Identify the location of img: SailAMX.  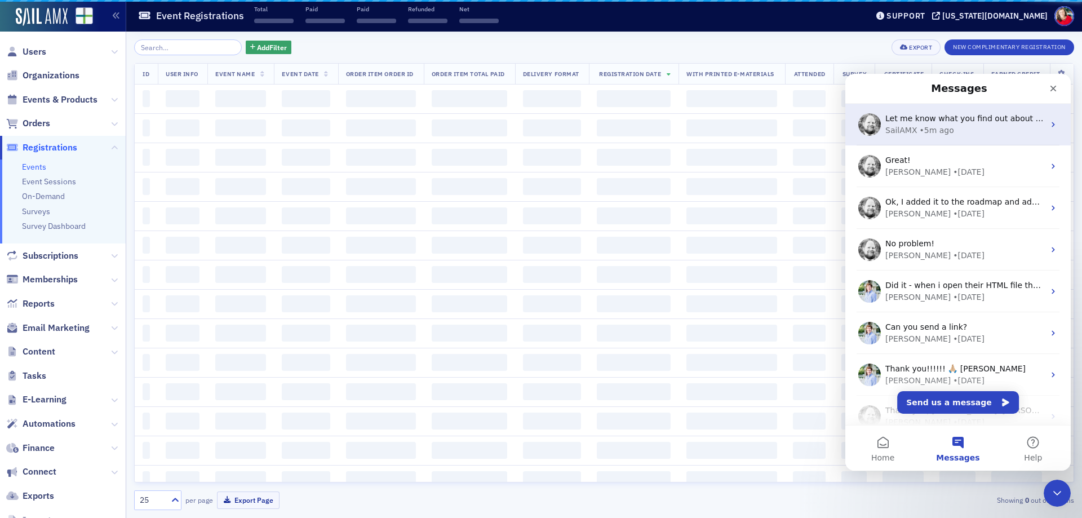
(84, 16).